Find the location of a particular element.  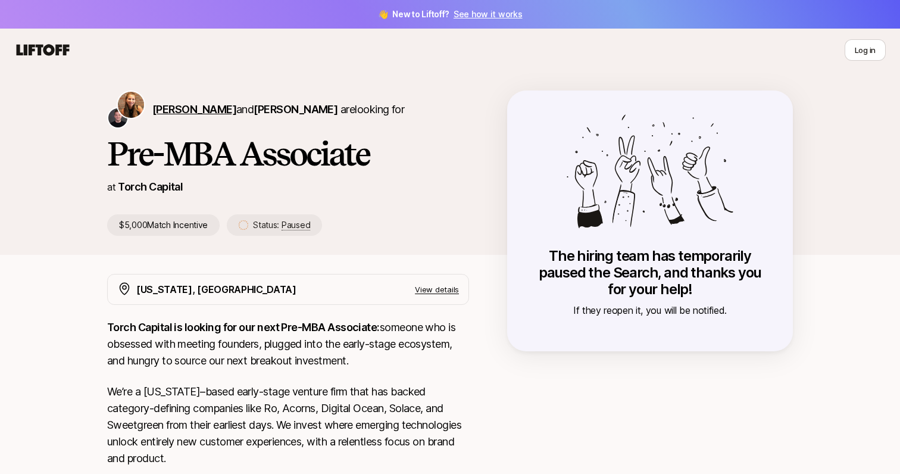

p: The hiring team has temporarily paused the Search, and thanks you for your help! is located at coordinates (650, 273).